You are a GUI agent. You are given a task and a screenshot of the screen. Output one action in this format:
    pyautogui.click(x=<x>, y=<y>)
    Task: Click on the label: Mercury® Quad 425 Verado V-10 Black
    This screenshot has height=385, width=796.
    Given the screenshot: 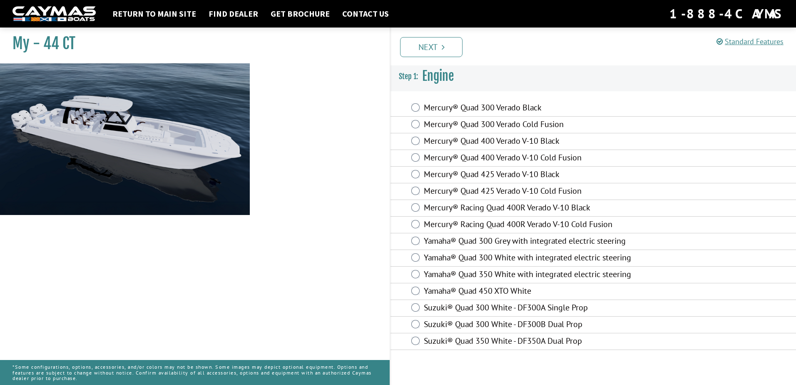 What is the action you would take?
    pyautogui.click(x=535, y=175)
    